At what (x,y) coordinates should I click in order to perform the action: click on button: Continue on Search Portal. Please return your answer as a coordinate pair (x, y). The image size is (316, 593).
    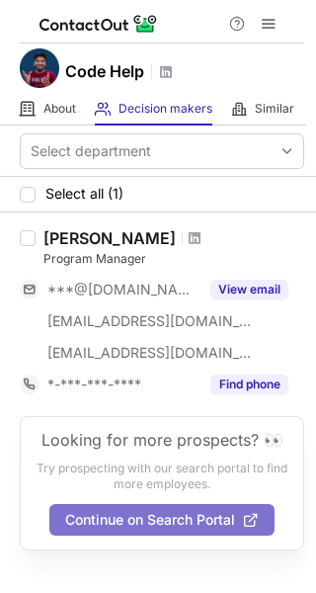
    Looking at the image, I should click on (162, 520).